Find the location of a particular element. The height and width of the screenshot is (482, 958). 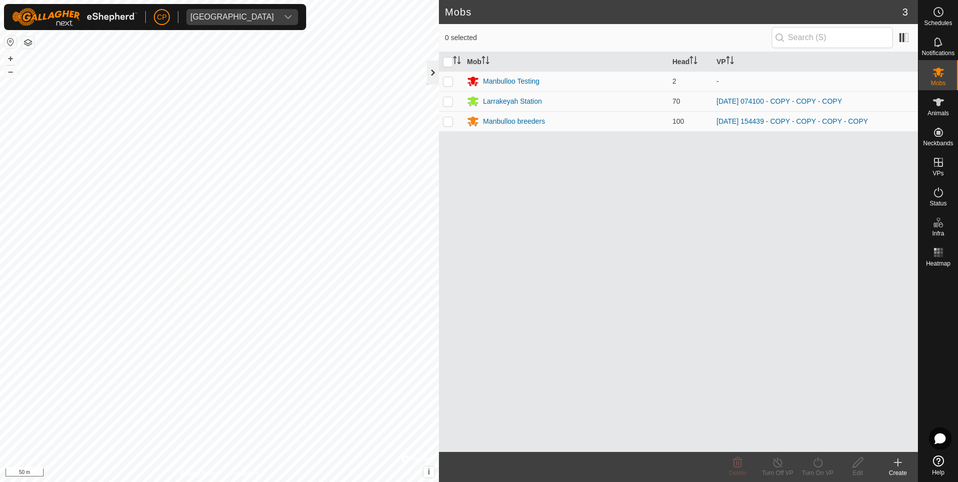

span: 2 is located at coordinates (675, 81).